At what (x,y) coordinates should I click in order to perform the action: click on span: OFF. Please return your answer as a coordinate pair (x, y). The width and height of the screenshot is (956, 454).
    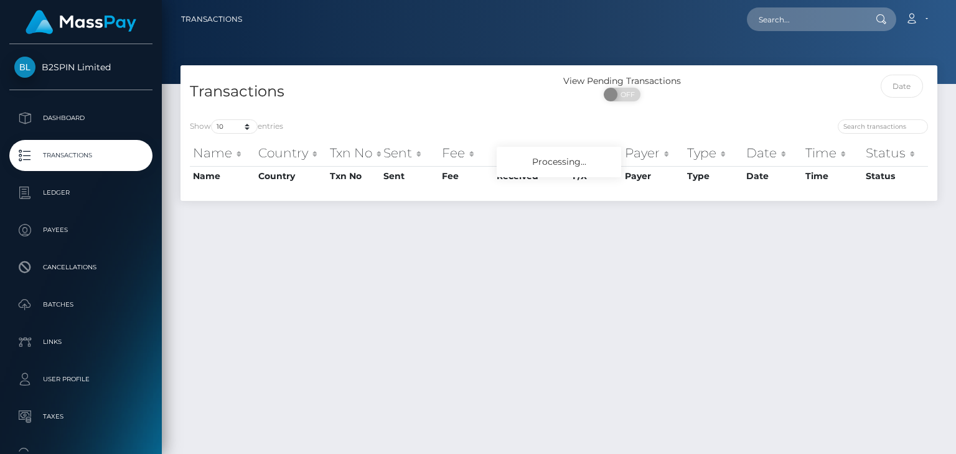
    Looking at the image, I should click on (626, 95).